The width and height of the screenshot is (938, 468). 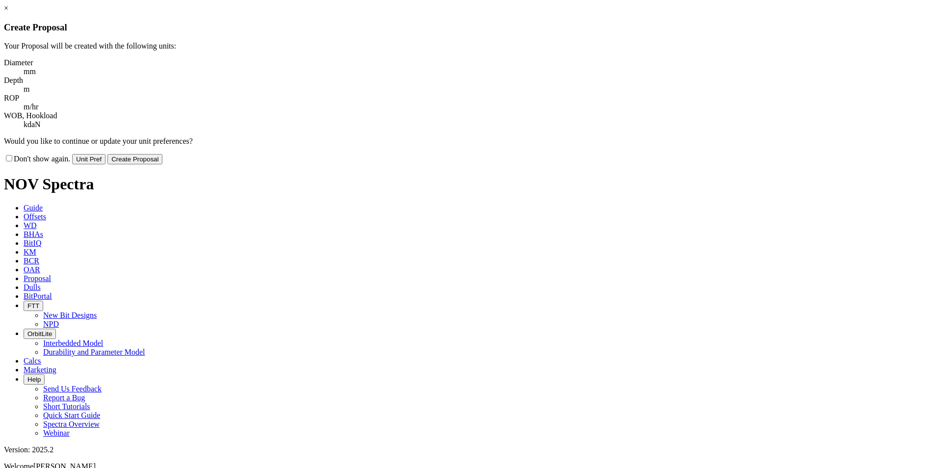 I want to click on a: Report a Bug, so click(x=64, y=398).